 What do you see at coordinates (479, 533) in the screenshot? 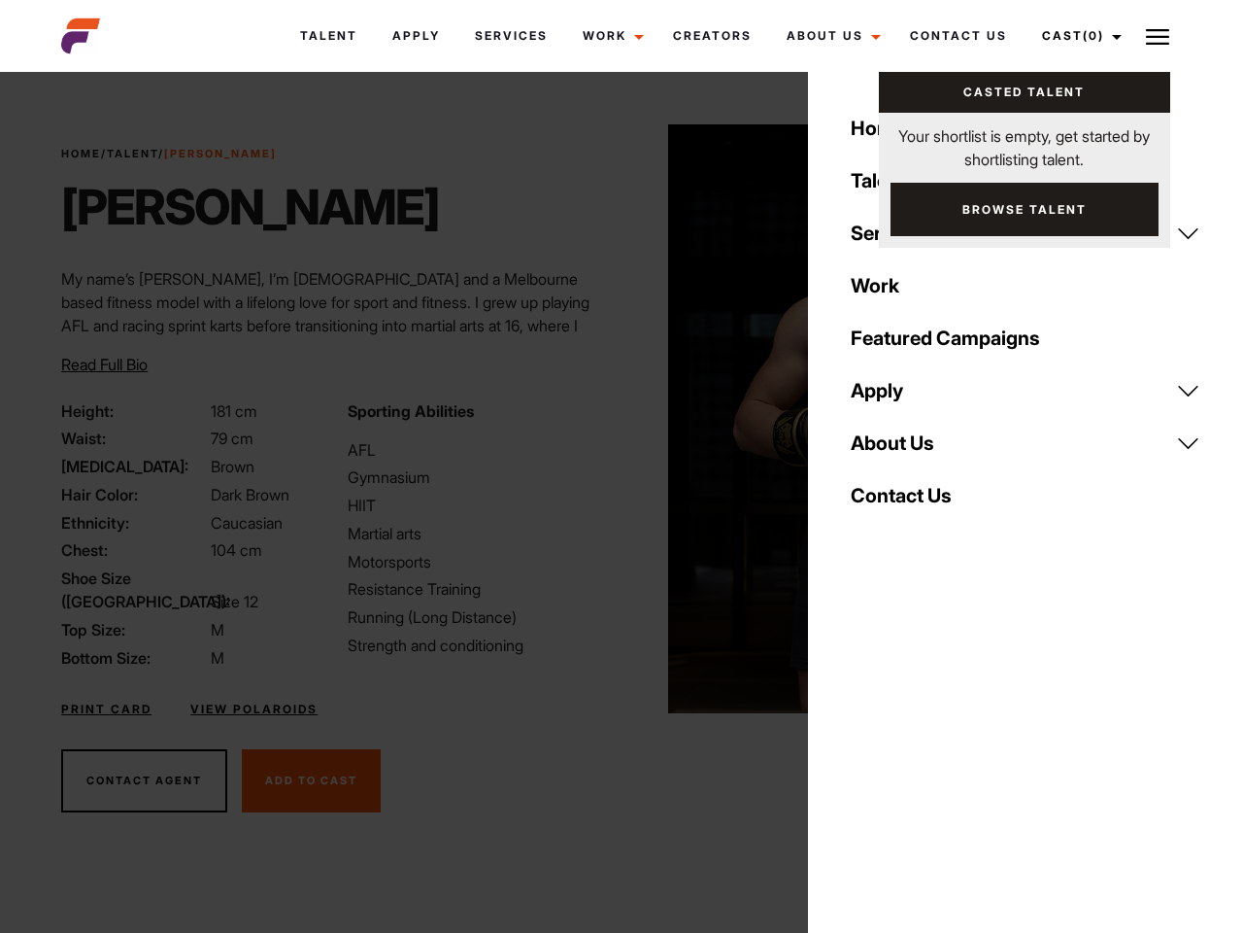
I see `li: Martial arts` at bounding box center [479, 533].